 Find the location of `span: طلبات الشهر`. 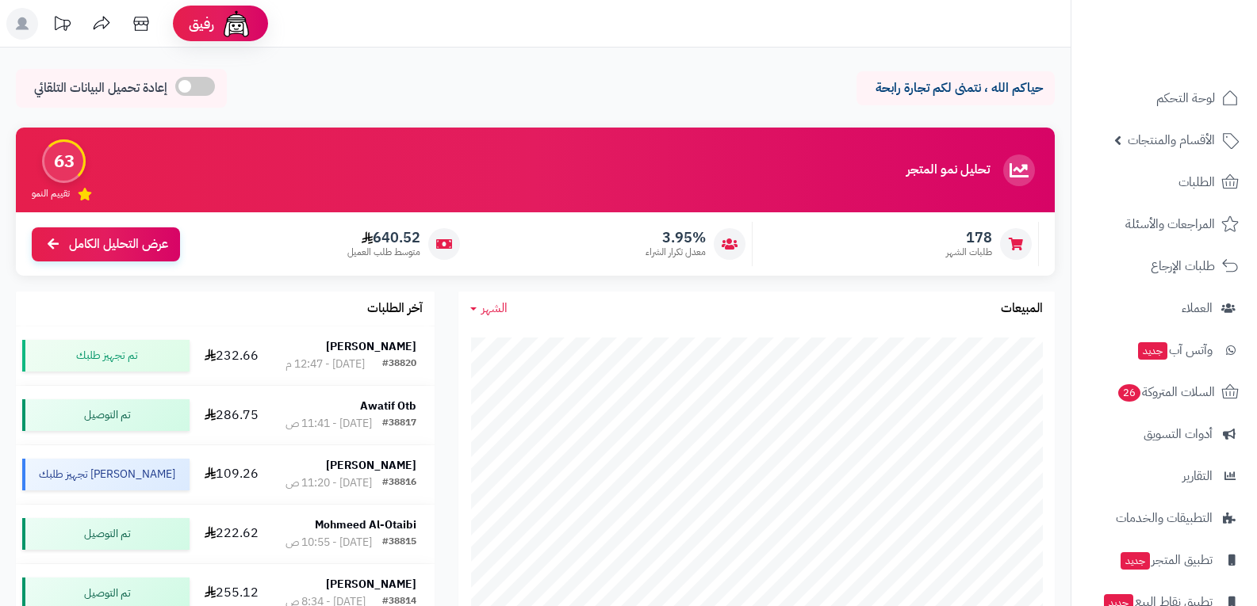

span: طلبات الشهر is located at coordinates (969, 252).